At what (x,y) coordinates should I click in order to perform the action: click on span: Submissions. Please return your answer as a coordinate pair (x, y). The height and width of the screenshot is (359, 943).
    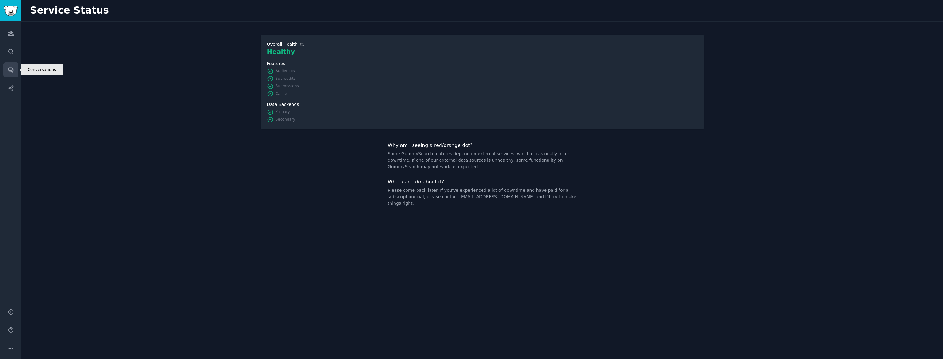
    Looking at the image, I should click on (287, 86).